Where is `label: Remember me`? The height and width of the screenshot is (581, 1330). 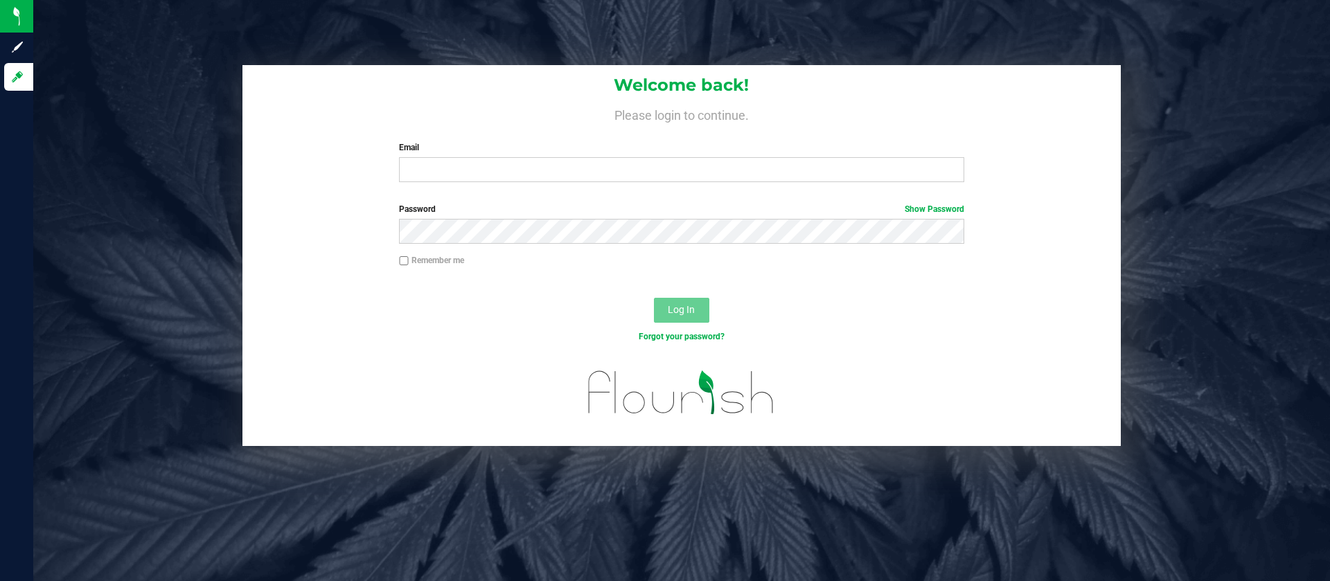
label: Remember me is located at coordinates (432, 261).